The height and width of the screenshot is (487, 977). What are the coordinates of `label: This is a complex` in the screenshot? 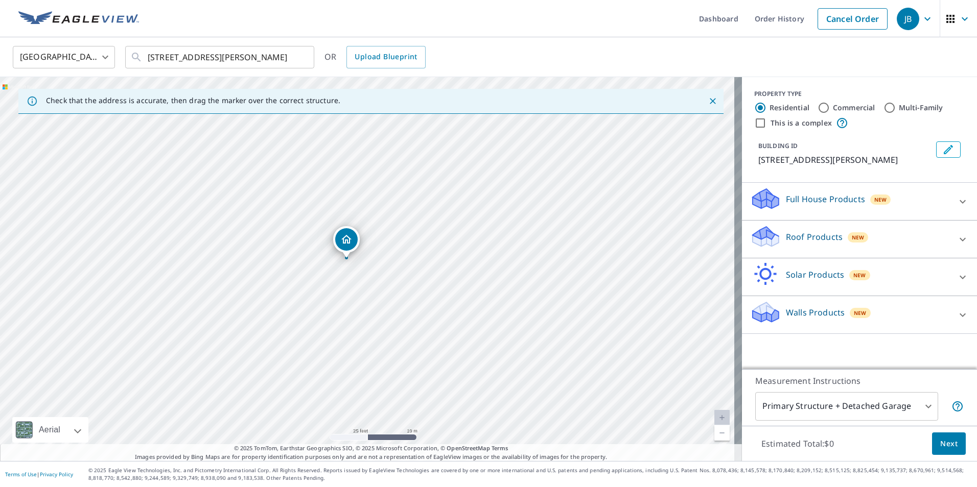 It's located at (801, 123).